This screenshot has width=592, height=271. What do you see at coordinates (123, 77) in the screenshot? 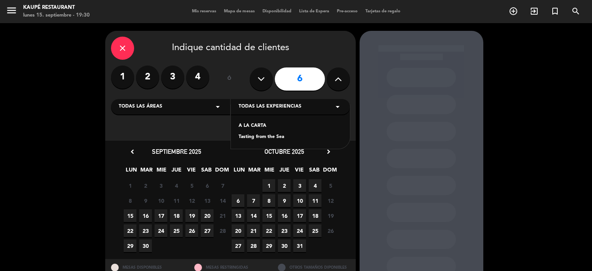
I see `label: 1` at bounding box center [123, 77].